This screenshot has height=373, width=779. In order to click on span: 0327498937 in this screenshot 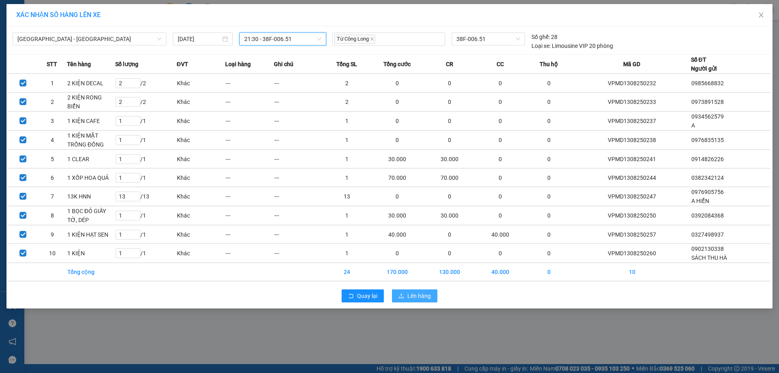, I will do `click(708, 235)`.